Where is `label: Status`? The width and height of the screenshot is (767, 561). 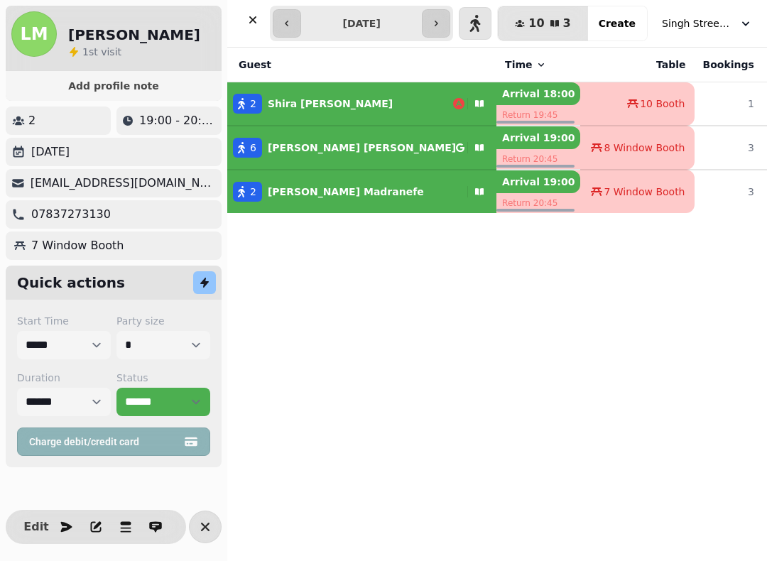 label: Status is located at coordinates (163, 378).